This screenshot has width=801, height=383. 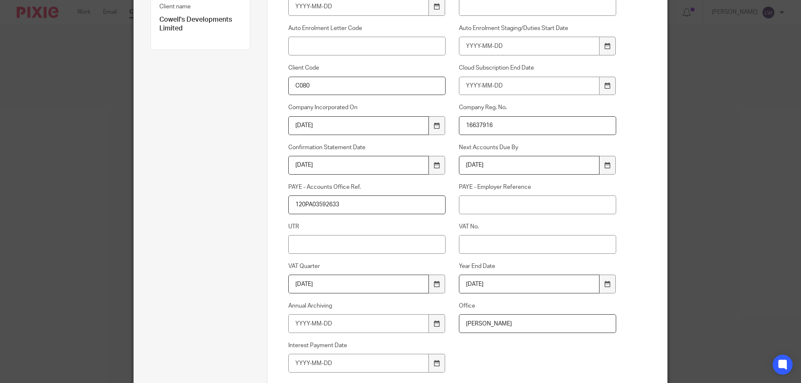 I want to click on label: Year End Date, so click(x=538, y=267).